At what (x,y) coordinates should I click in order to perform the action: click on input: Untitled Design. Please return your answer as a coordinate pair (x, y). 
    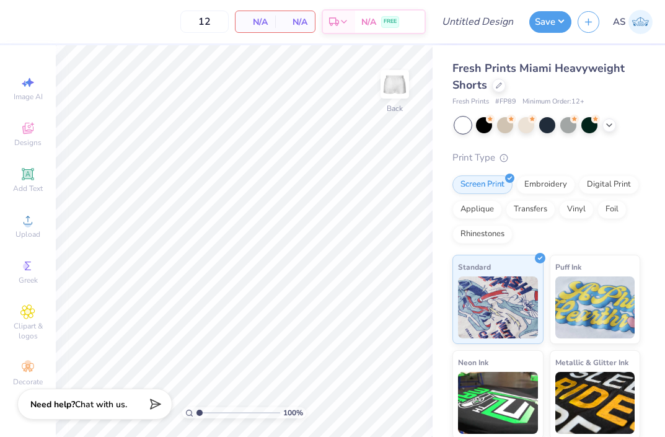
    Looking at the image, I should click on (477, 22).